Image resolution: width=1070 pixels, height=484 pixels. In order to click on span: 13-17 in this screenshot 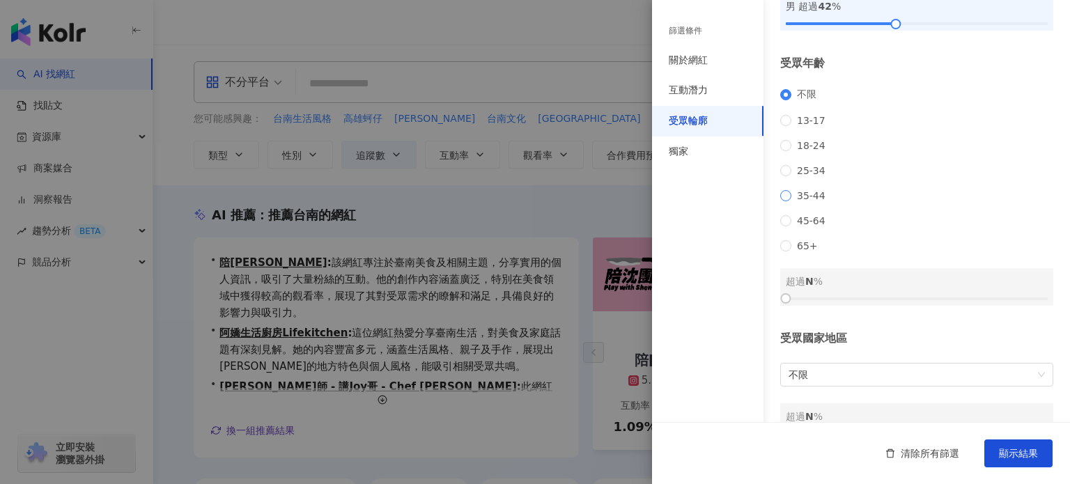, I will do `click(811, 121)`.